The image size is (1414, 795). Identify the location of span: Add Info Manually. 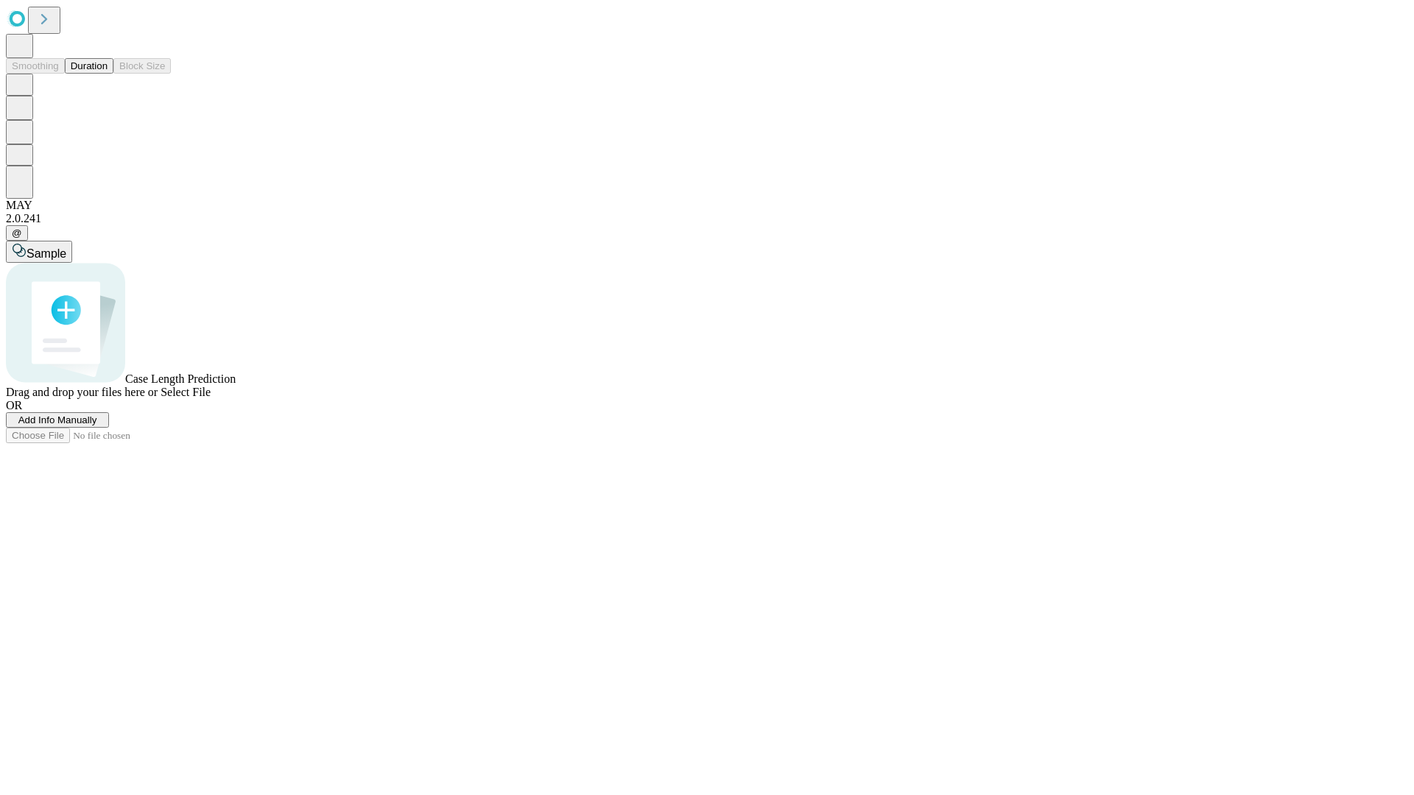
(57, 420).